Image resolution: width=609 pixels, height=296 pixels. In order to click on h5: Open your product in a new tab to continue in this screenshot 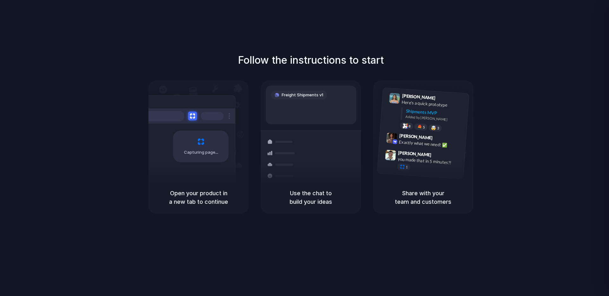, I will do `click(199, 198)`.